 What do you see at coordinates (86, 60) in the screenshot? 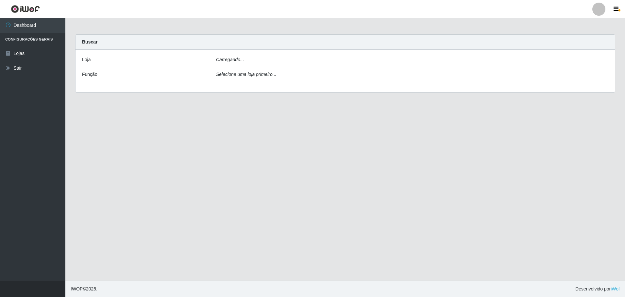
I see `label: Loja` at bounding box center [86, 60].